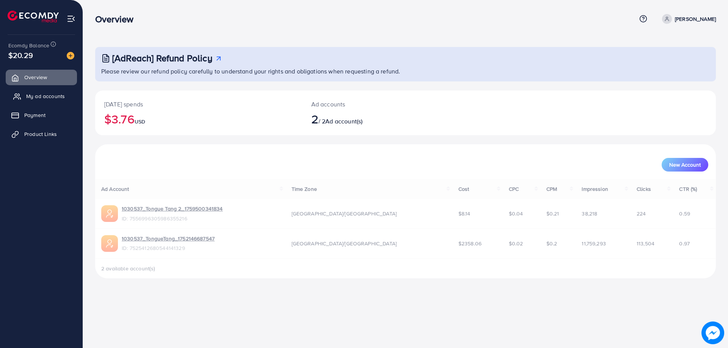  Describe the element at coordinates (379, 104) in the screenshot. I see `p: Ad accounts` at that location.